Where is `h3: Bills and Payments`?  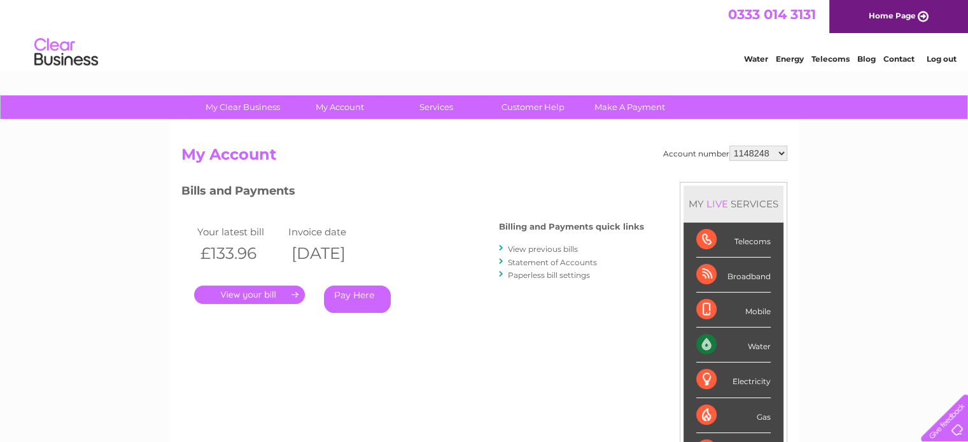 h3: Bills and Payments is located at coordinates (413, 193).